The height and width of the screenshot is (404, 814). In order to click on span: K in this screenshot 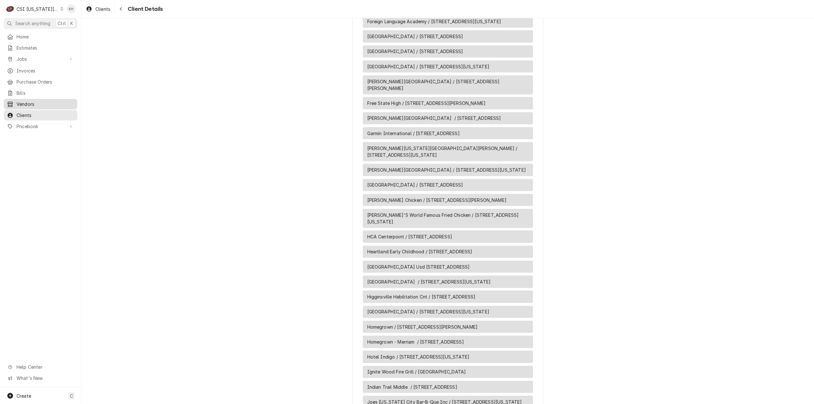, I will do `click(72, 23)`.